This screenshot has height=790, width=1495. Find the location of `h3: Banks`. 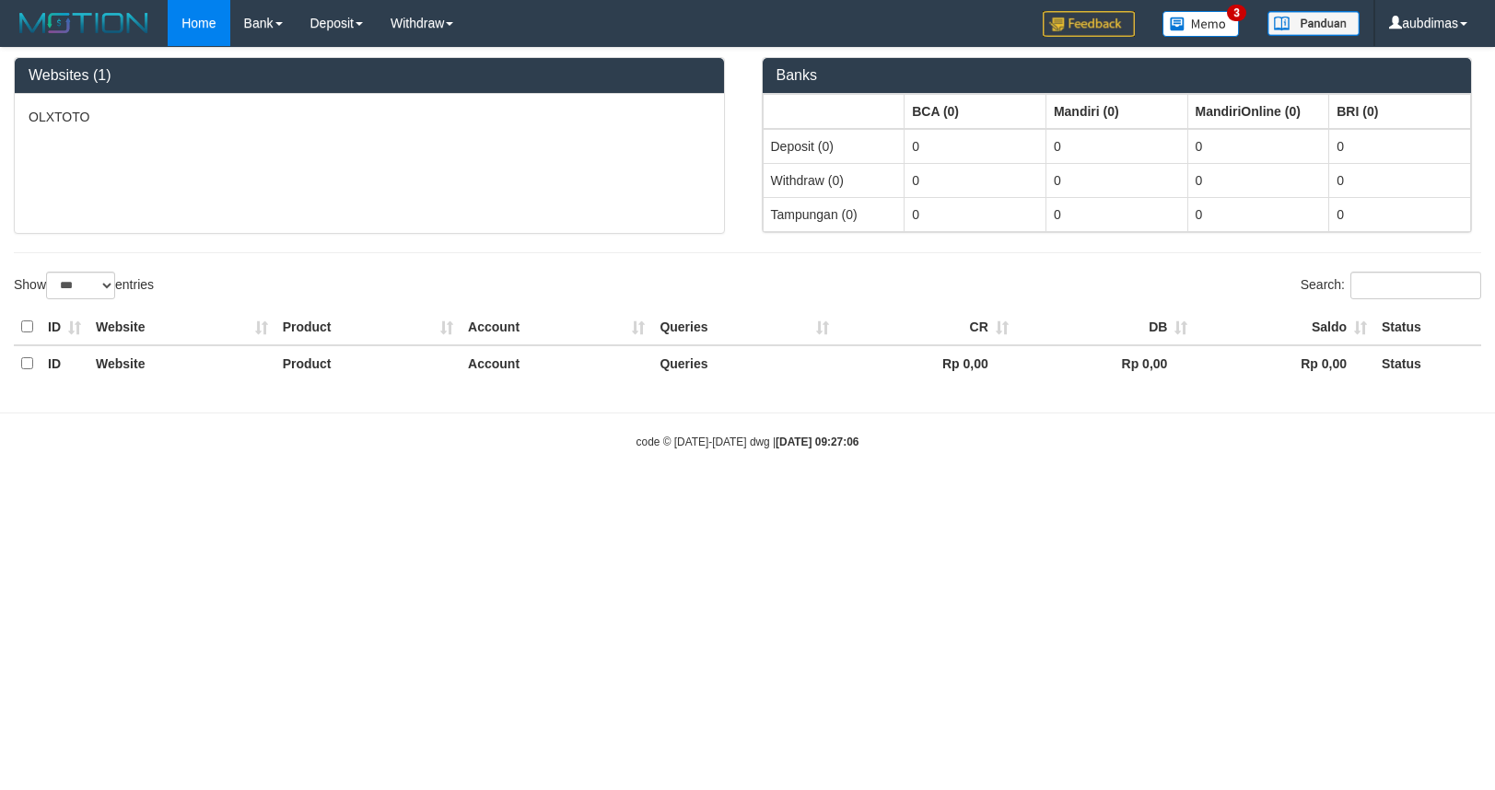

h3: Banks is located at coordinates (1117, 76).